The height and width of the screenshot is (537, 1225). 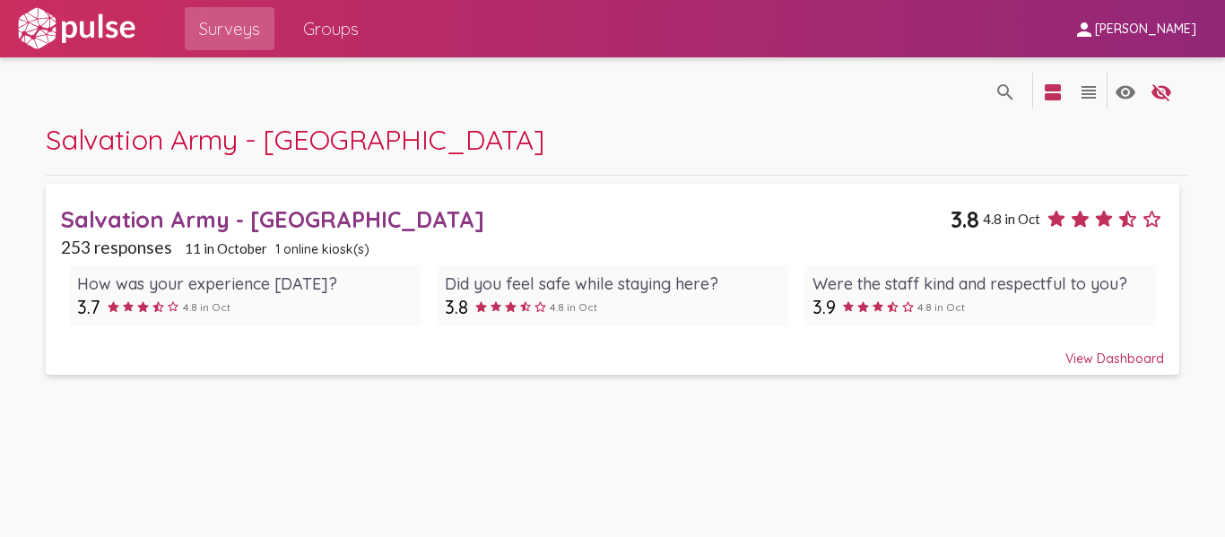 I want to click on span: 1 online kiosk(s), so click(x=322, y=249).